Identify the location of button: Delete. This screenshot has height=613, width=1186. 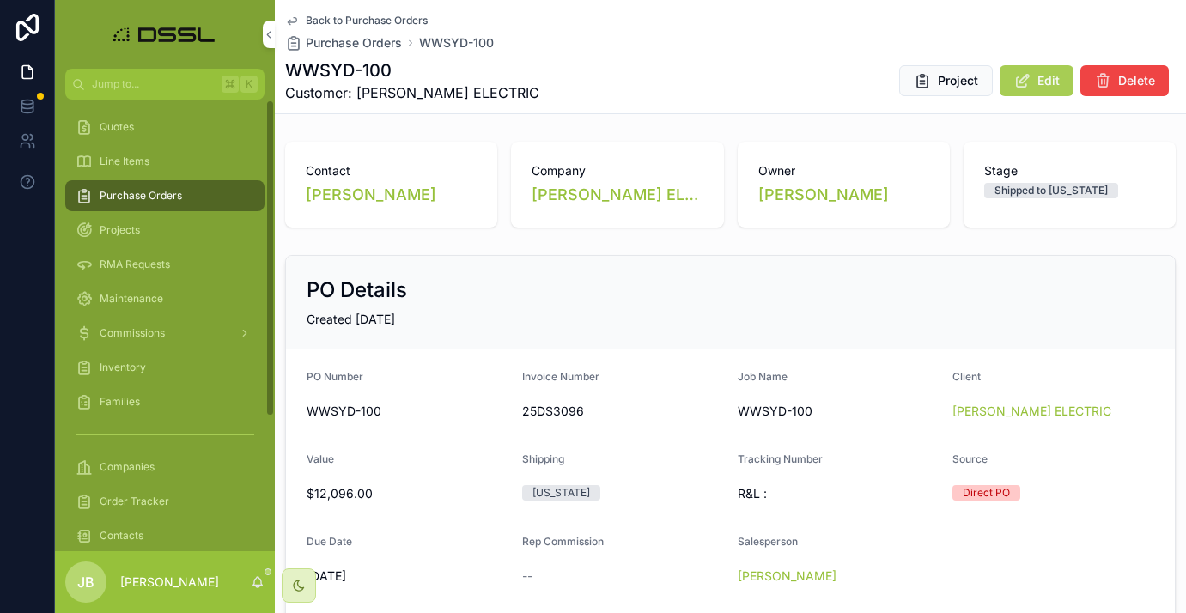
(1124, 81).